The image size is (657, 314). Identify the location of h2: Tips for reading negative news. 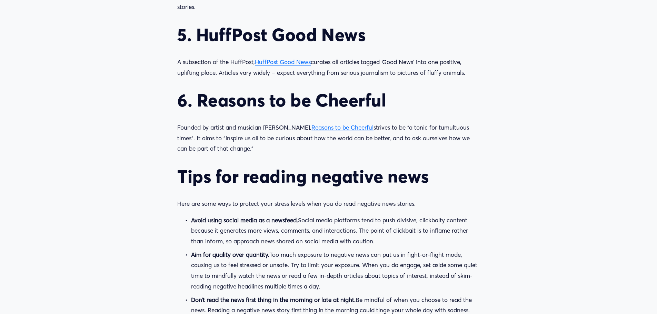
(328, 176).